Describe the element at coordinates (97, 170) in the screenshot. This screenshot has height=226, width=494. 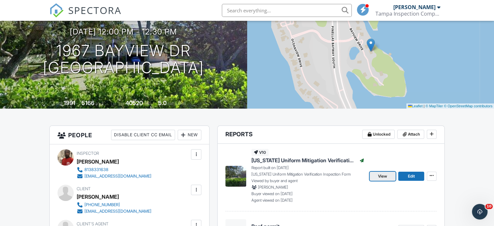
I see `div: 8138331638` at that location.